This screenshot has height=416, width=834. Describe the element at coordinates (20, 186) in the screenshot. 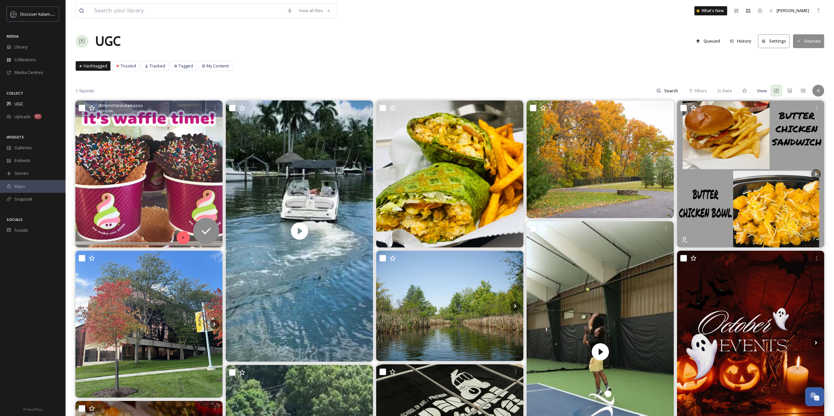

I see `span: Maps` at that location.